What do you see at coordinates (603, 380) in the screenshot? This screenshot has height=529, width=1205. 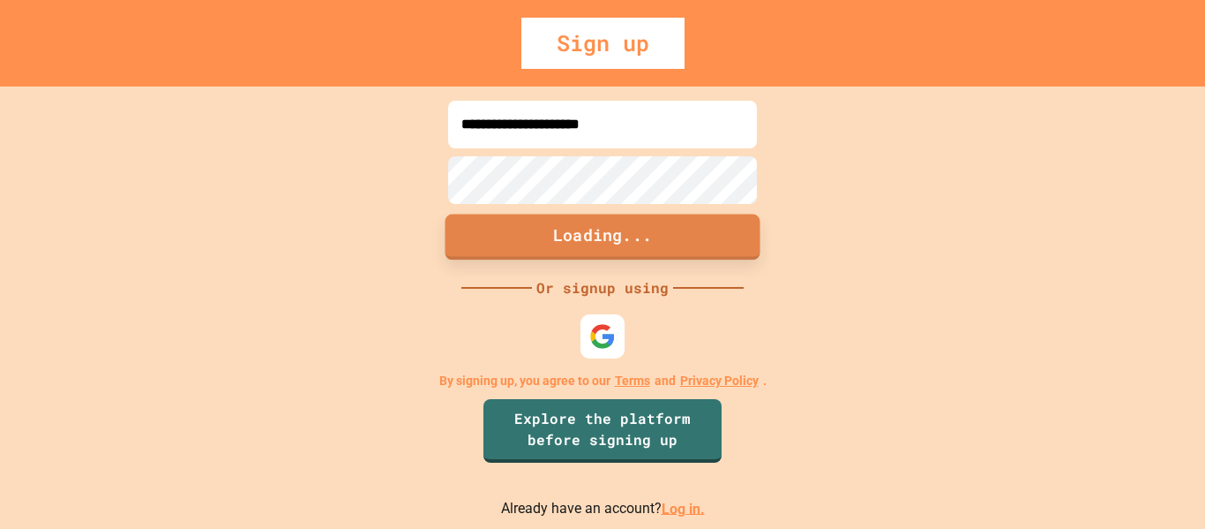 I see `p: By signing up, you agree to our and .` at bounding box center [603, 380].